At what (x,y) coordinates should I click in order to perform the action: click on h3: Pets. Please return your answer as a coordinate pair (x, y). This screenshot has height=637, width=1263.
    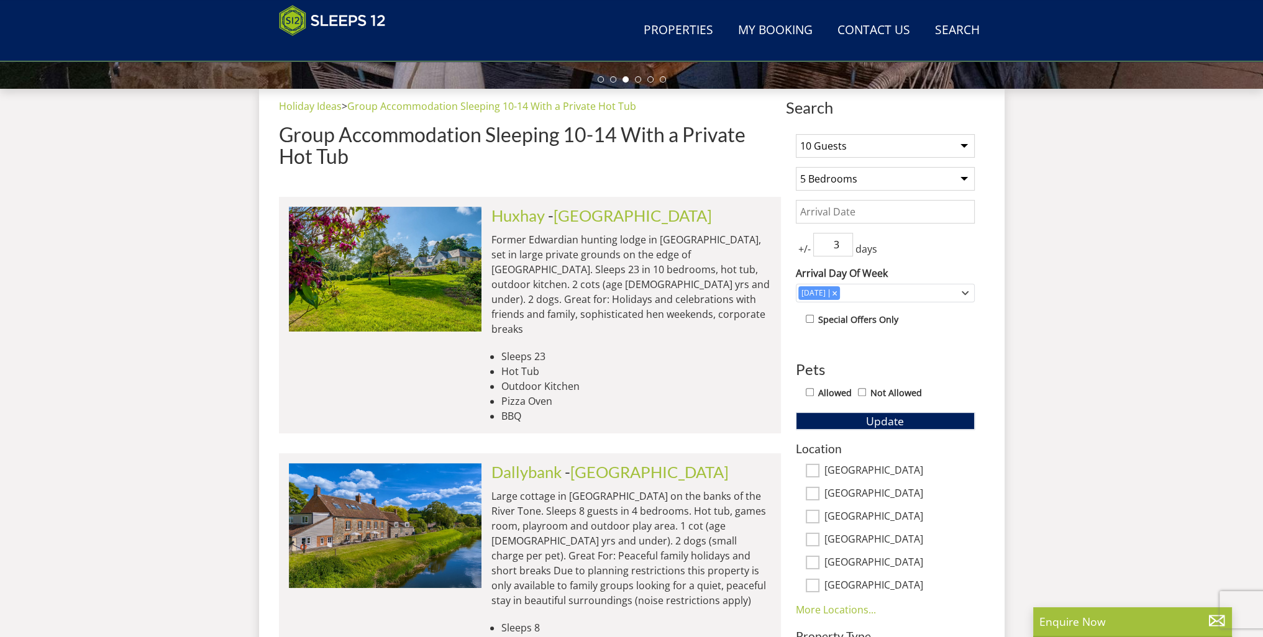
    Looking at the image, I should click on (885, 370).